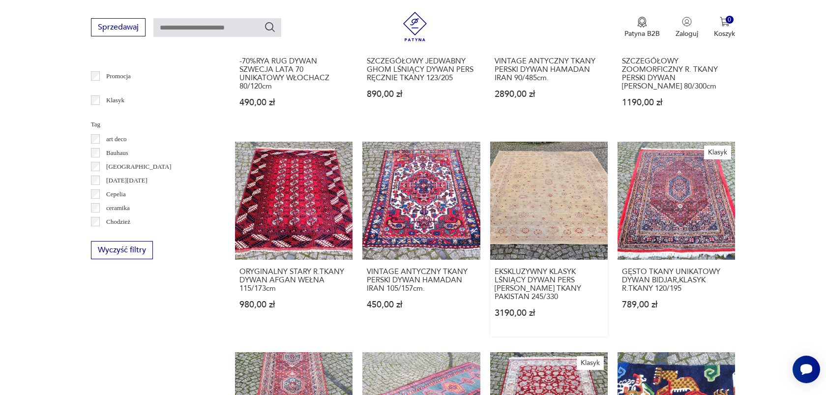 This screenshot has height=395, width=826. I want to click on p: ceramika, so click(118, 208).